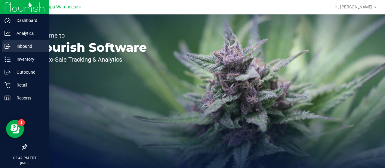  I want to click on span: 1, so click(4, 3).